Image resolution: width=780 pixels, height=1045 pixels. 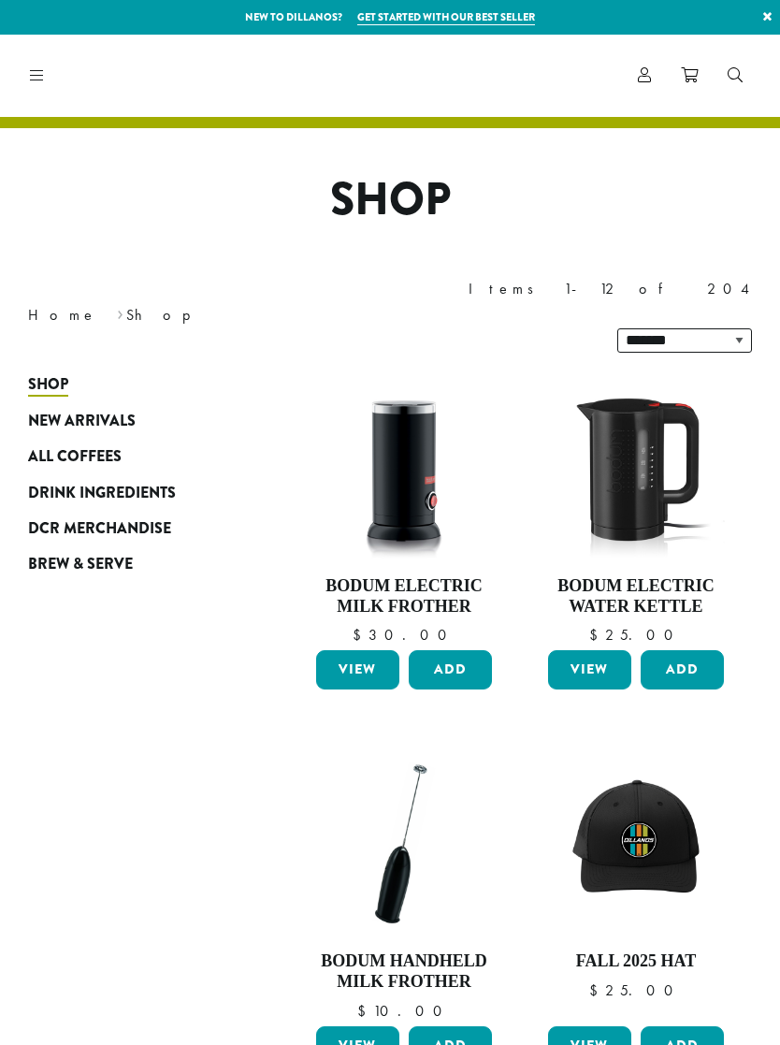 I want to click on a: Shop, so click(x=130, y=385).